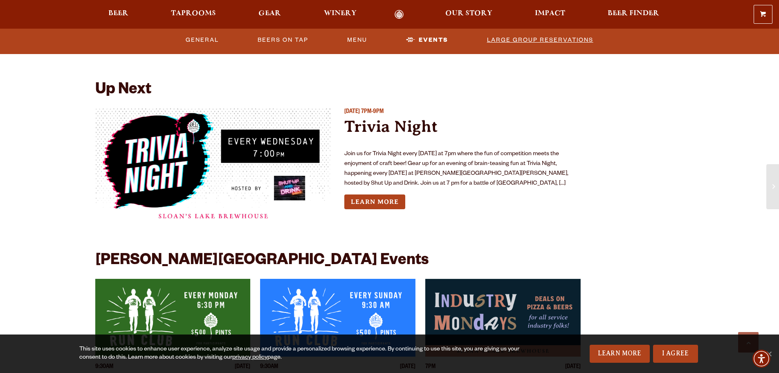 The image size is (779, 373). Describe the element at coordinates (391, 126) in the screenshot. I see `a: Trivia Night` at that location.